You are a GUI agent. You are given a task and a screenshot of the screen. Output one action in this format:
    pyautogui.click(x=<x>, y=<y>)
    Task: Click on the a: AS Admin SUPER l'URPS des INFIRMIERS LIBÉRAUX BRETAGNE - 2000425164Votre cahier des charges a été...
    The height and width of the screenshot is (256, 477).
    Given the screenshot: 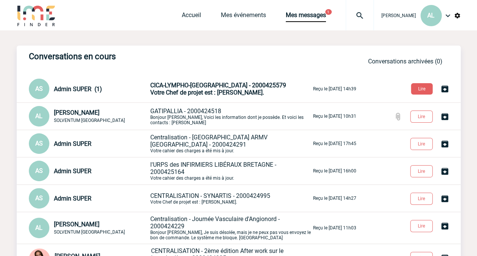 What is the action you would take?
    pyautogui.click(x=192, y=170)
    